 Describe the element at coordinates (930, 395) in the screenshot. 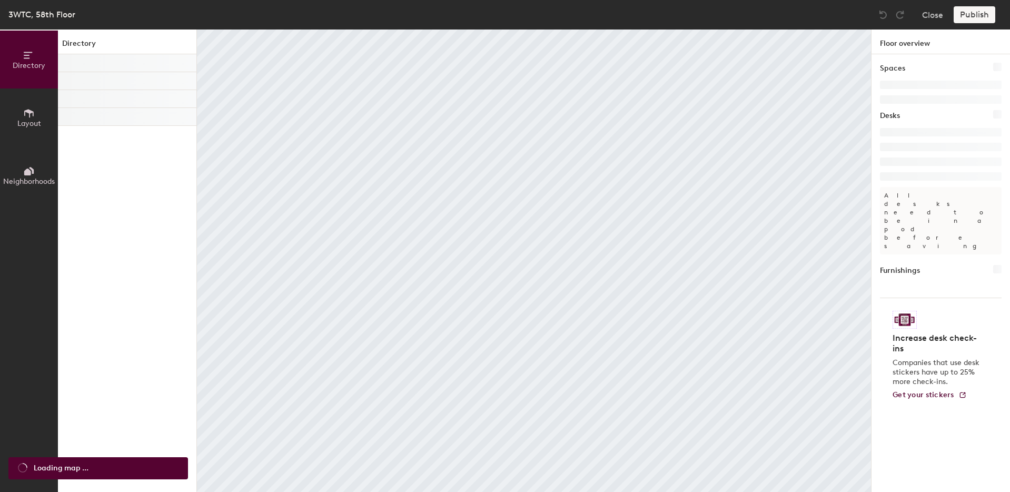

I see `a: Get your stickers` at that location.